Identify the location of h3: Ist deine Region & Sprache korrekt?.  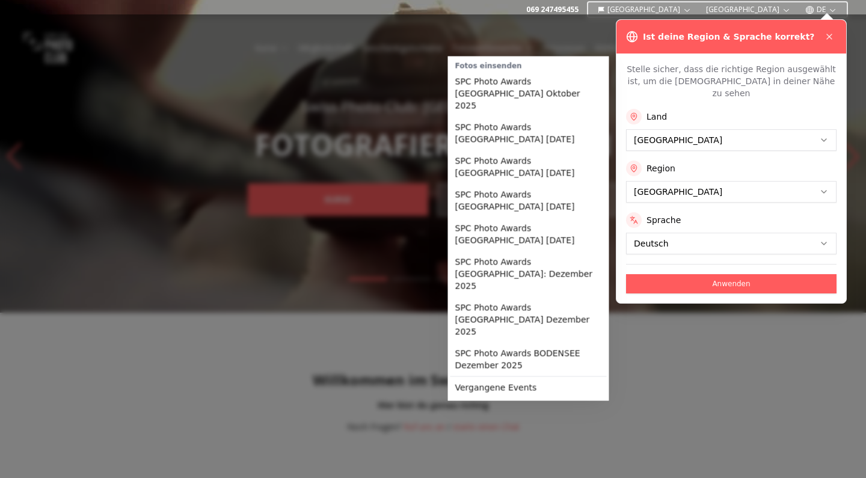
(728, 37).